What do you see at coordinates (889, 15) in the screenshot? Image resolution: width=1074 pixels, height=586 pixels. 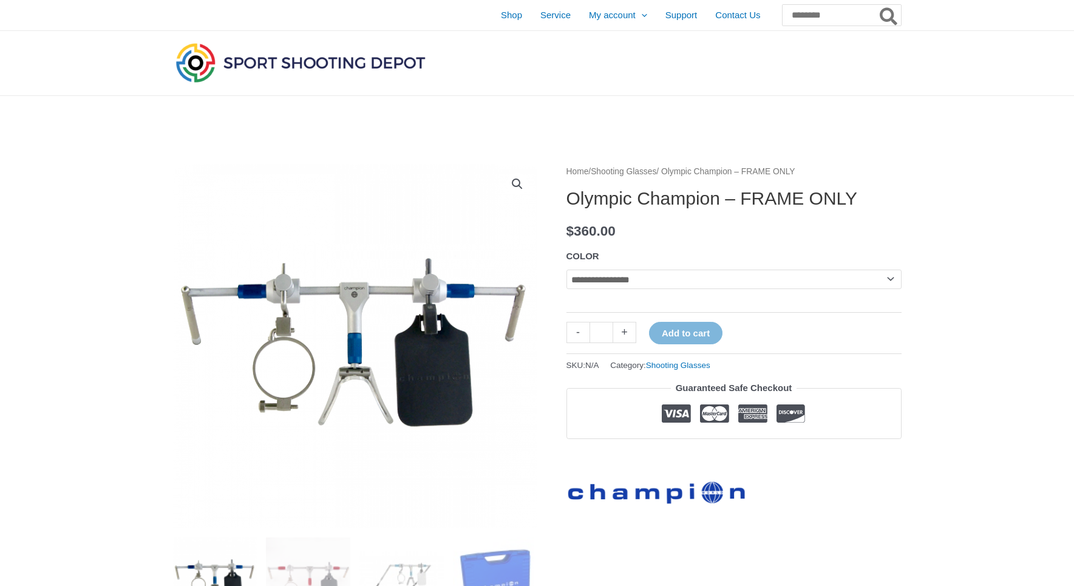 I see `button: Search` at bounding box center [889, 15].